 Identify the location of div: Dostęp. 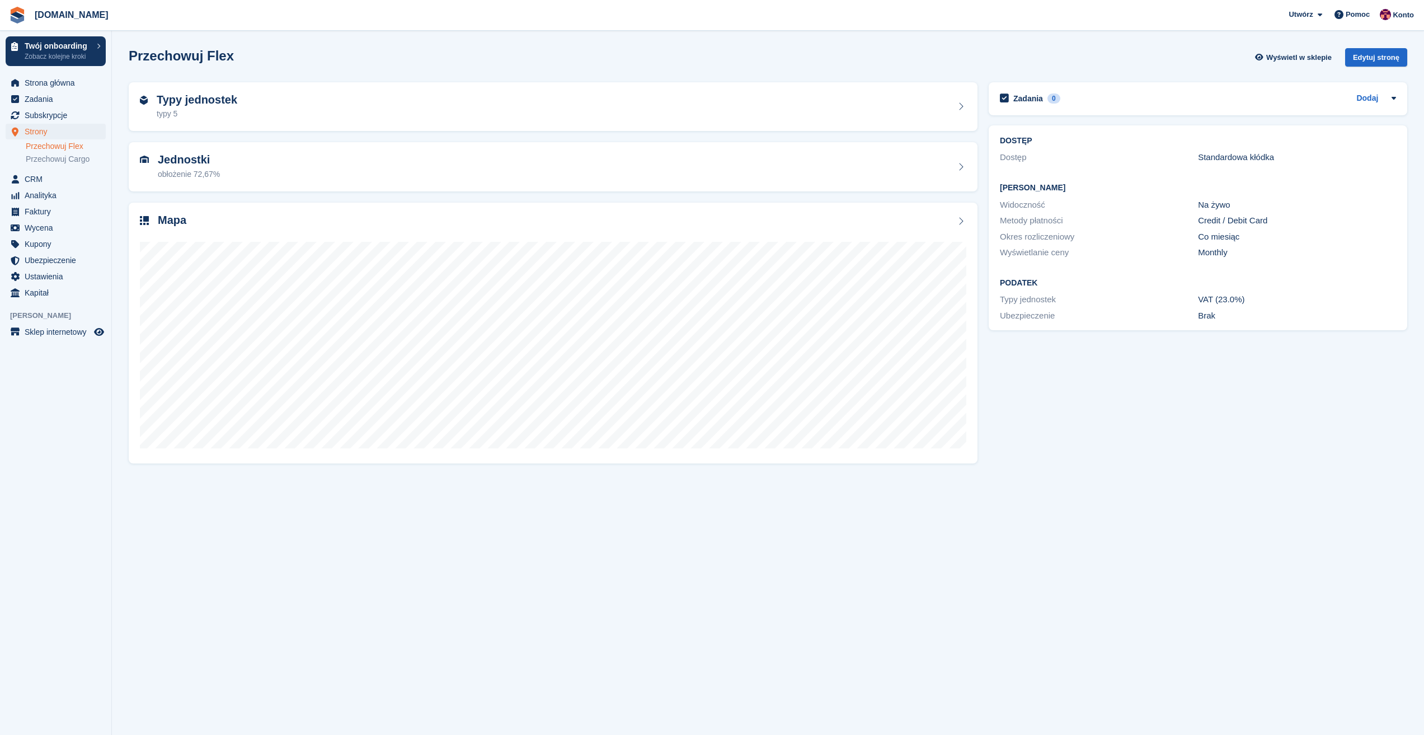
(1099, 157).